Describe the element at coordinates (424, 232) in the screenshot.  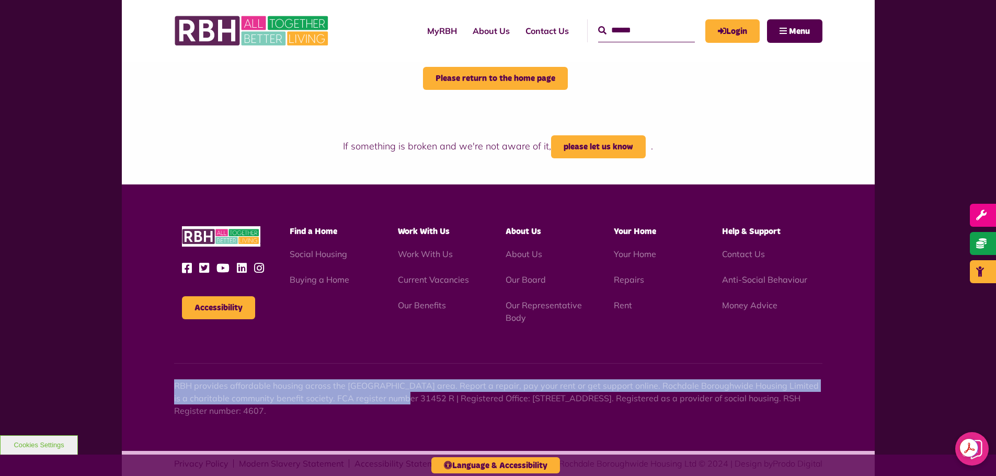
I see `span: Work With Us` at that location.